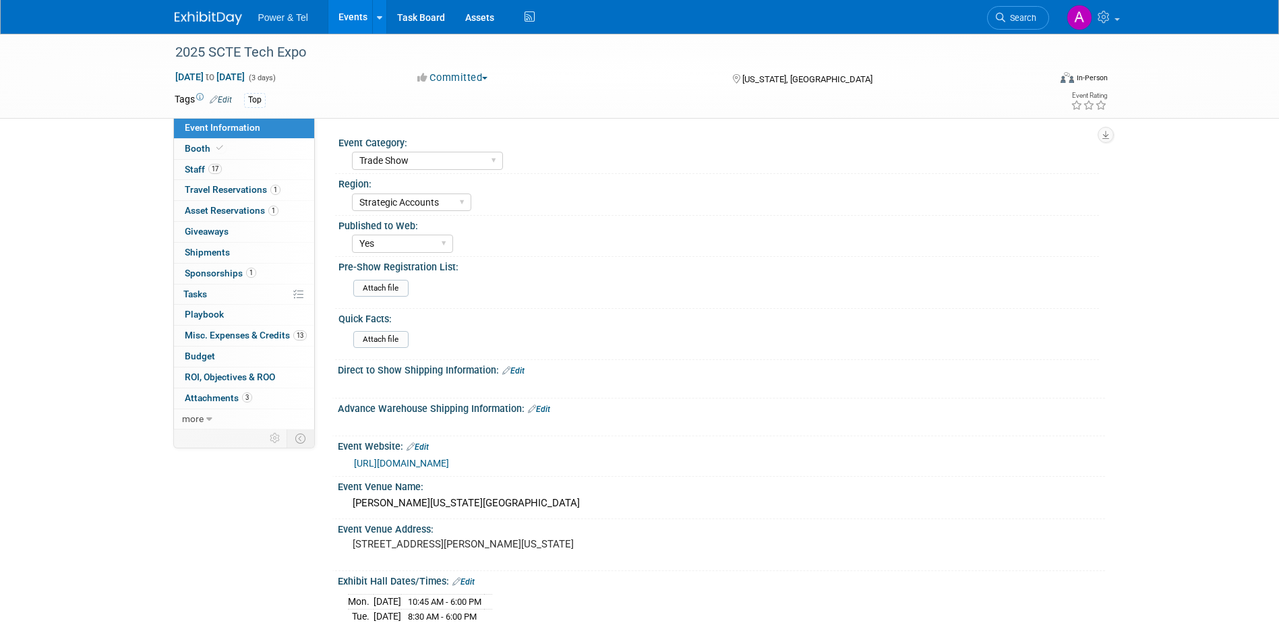 This screenshot has height=623, width=1279. I want to click on span: to, so click(210, 77).